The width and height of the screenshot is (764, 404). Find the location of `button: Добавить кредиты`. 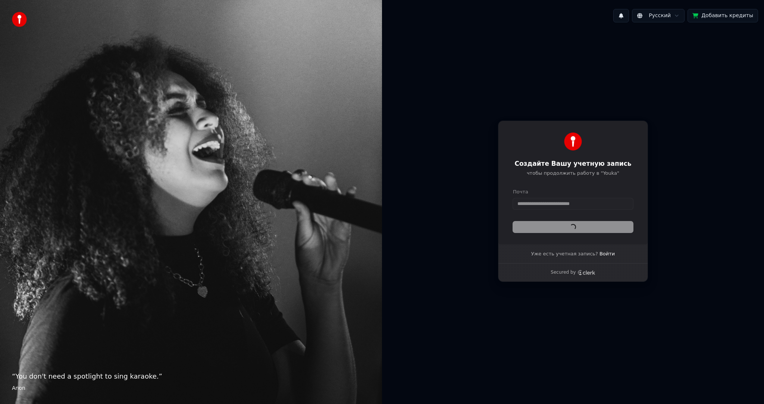

button: Добавить кредиты is located at coordinates (723, 16).